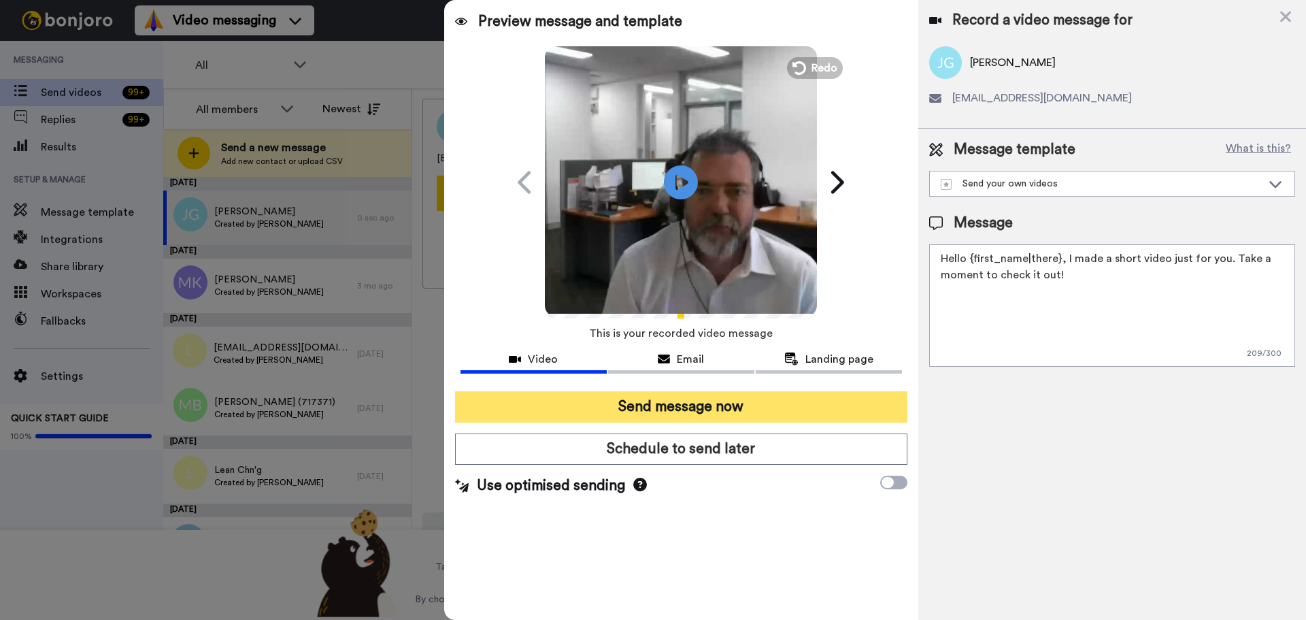 The image size is (1306, 620). What do you see at coordinates (1014, 150) in the screenshot?
I see `span: Message template` at bounding box center [1014, 150].